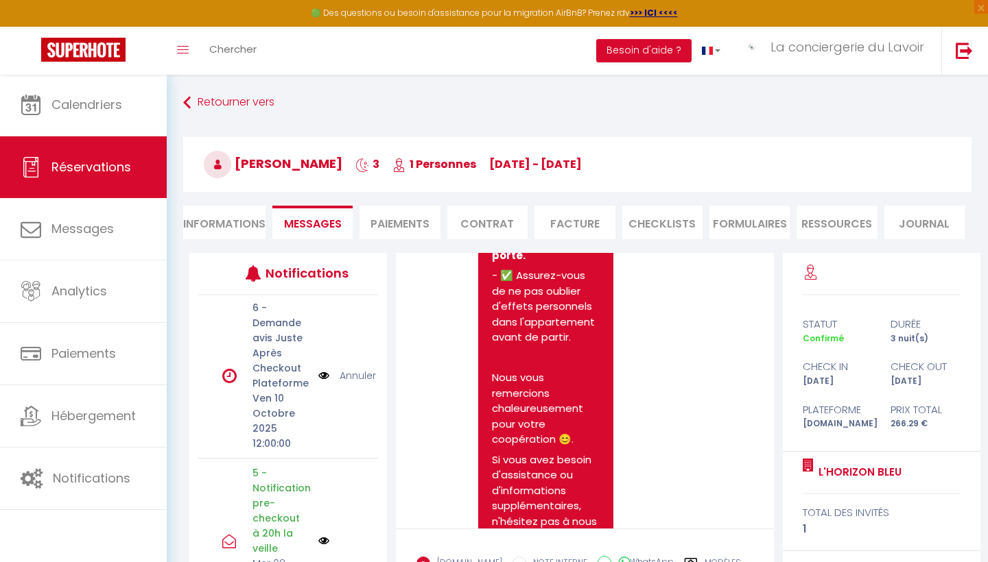  Describe the element at coordinates (643, 51) in the screenshot. I see `button: Besoin d'aide ?` at that location.